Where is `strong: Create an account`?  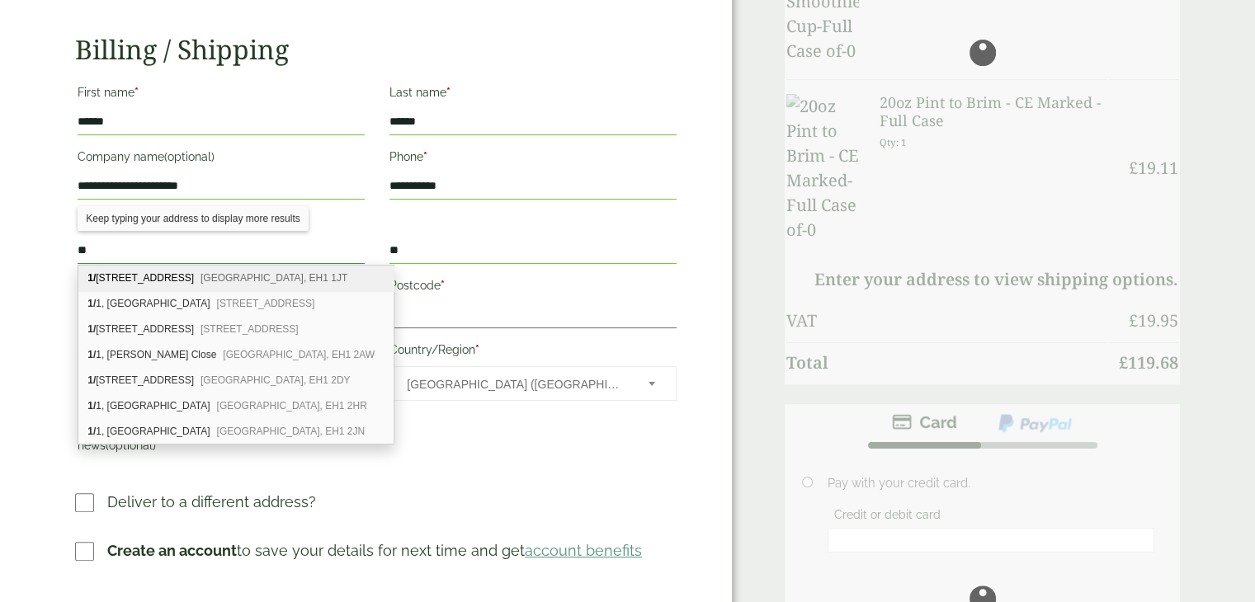 strong: Create an account is located at coordinates (172, 550).